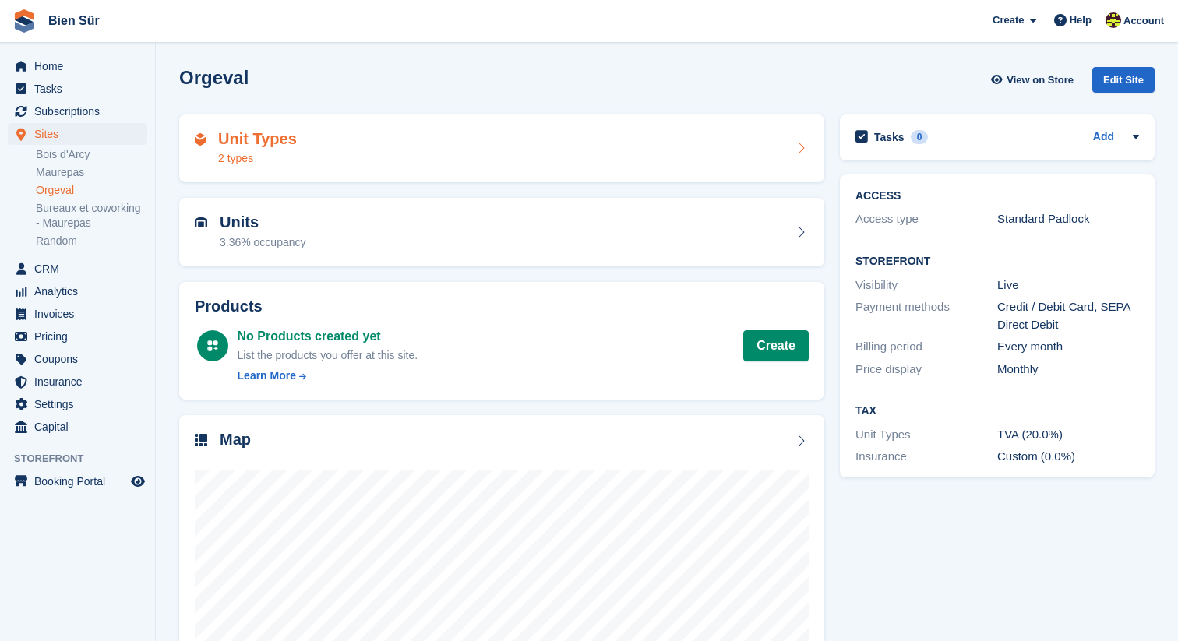 The image size is (1178, 641). What do you see at coordinates (927, 219) in the screenshot?
I see `div: Access type` at bounding box center [927, 219].